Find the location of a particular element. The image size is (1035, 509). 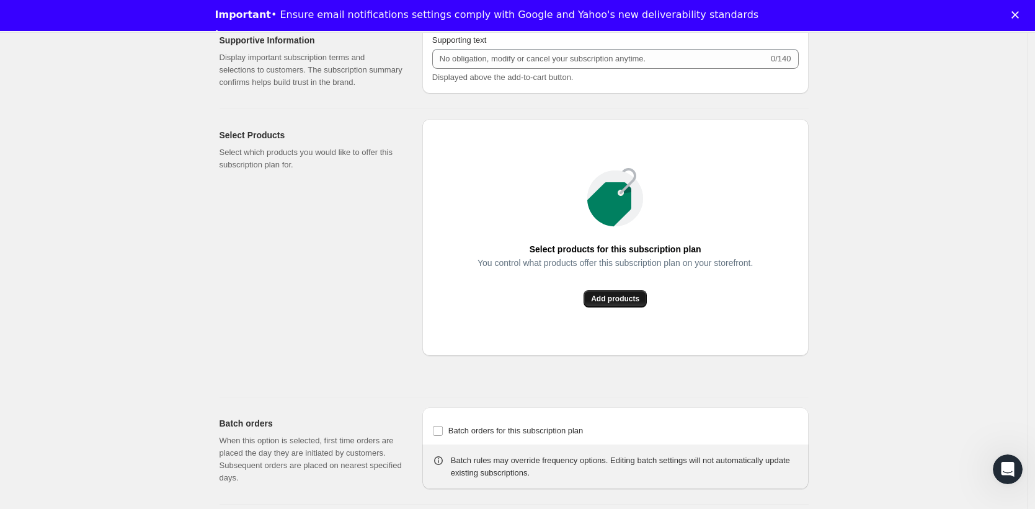

span: Select products for this subscription plan is located at coordinates (615, 249).